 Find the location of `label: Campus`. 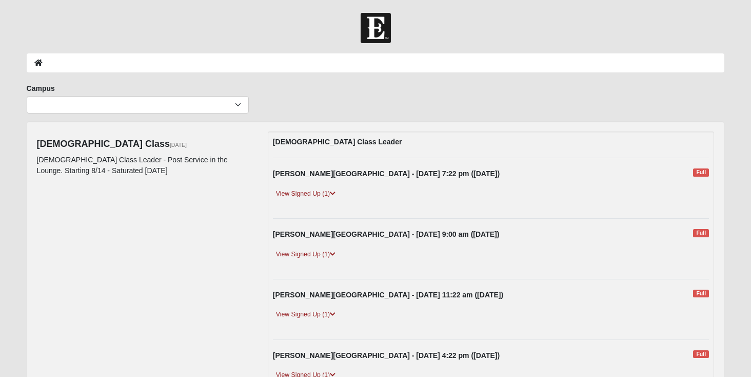

label: Campus is located at coordinates (41, 88).